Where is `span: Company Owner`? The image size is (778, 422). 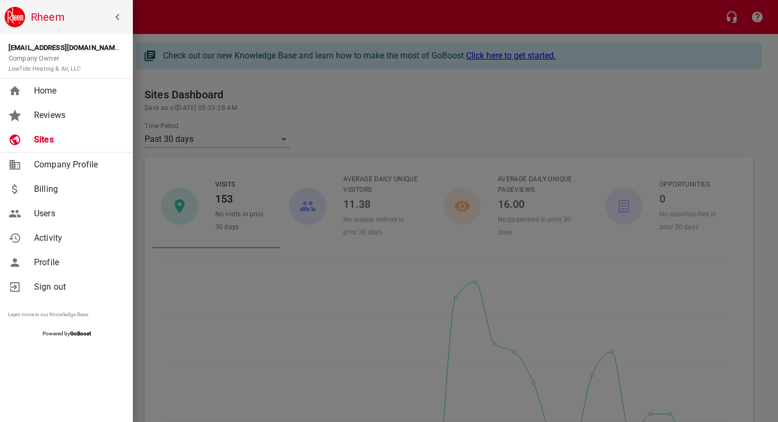 span: Company Owner is located at coordinates (45, 63).